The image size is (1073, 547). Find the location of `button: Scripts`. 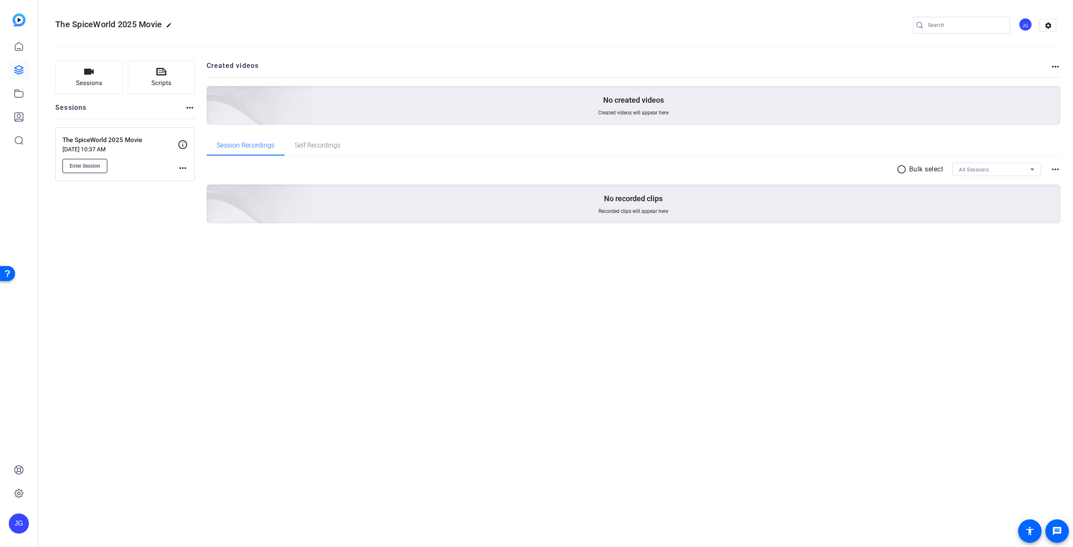

button: Scripts is located at coordinates (161, 78).